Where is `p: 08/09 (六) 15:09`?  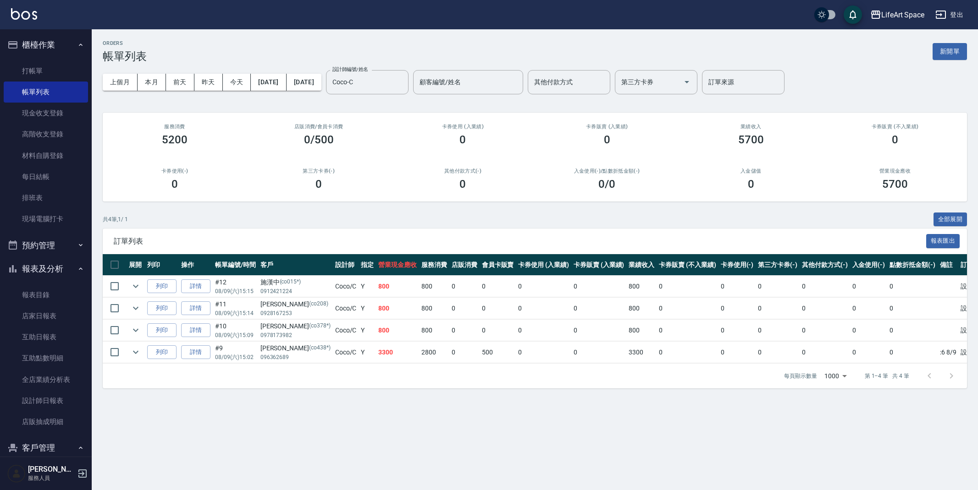 p: 08/09 (六) 15:09 is located at coordinates (235, 336).